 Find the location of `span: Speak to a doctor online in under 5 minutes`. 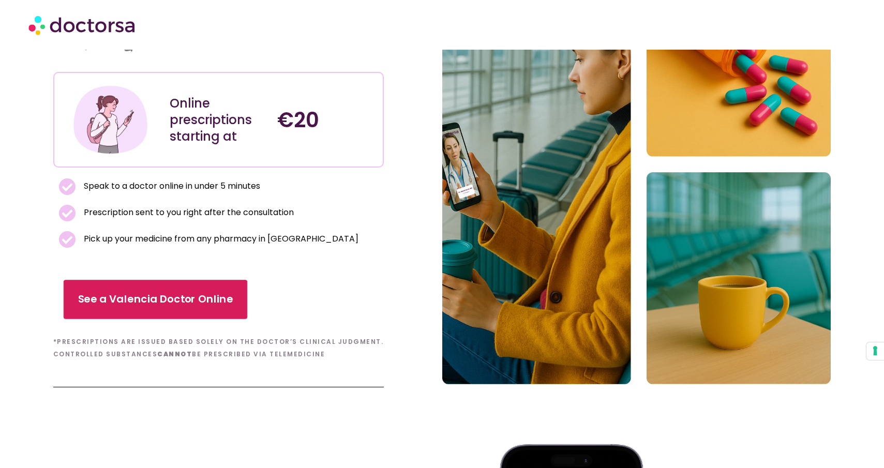

span: Speak to a doctor online in under 5 minutes is located at coordinates (171, 186).